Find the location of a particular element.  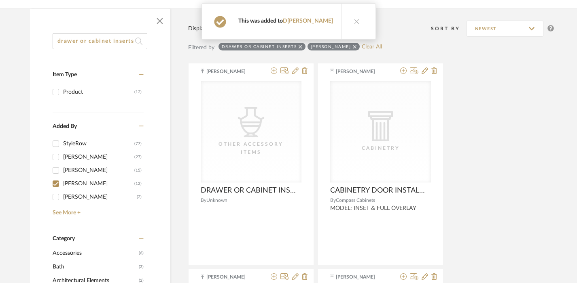

div: Cabinetry is located at coordinates (381, 148).